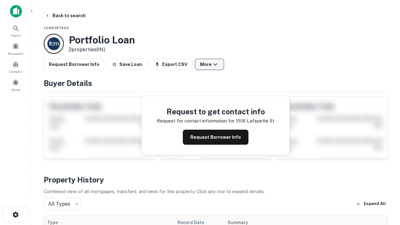 The width and height of the screenshot is (400, 225). Describe the element at coordinates (16, 35) in the screenshot. I see `span: Search` at that location.